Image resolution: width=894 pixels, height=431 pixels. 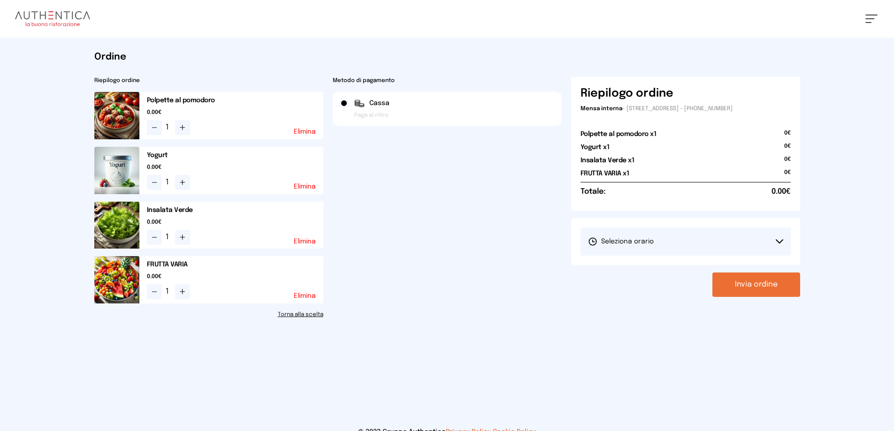 I want to click on h2: Yogurt x1, so click(x=595, y=147).